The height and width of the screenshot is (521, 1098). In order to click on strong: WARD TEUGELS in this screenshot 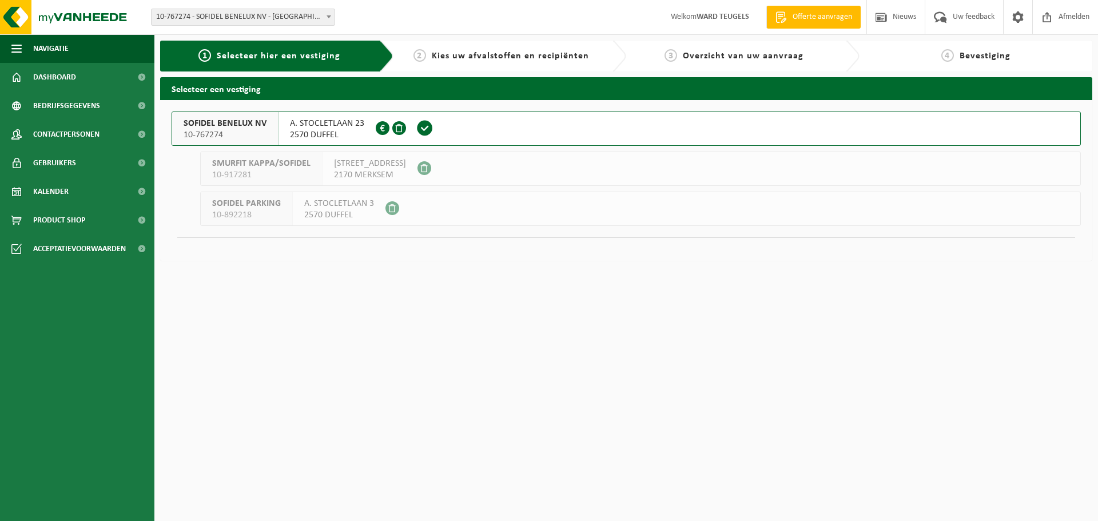, I will do `click(723, 17)`.